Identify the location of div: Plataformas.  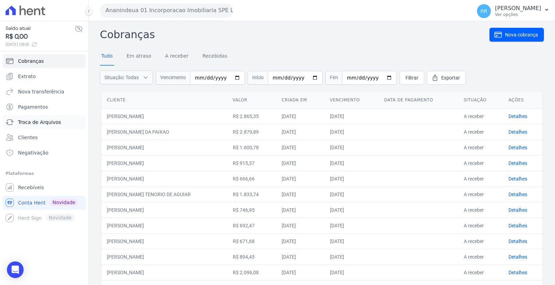
(44, 173).